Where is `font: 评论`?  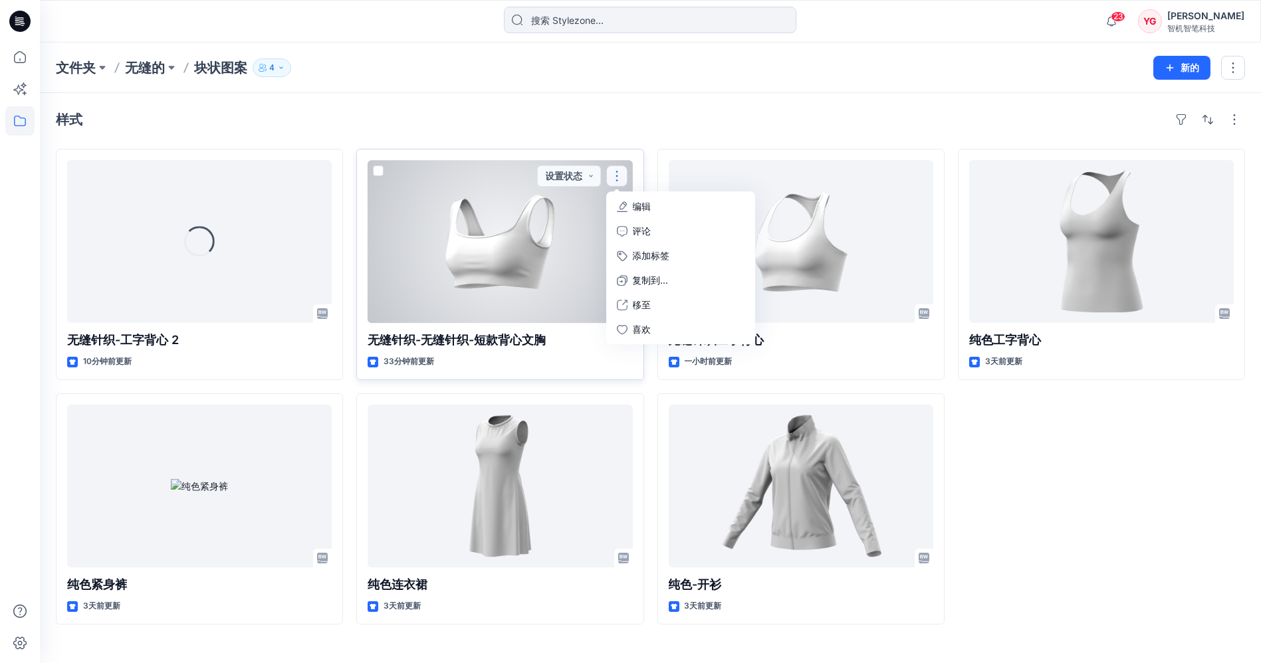
font: 评论 is located at coordinates (642, 231).